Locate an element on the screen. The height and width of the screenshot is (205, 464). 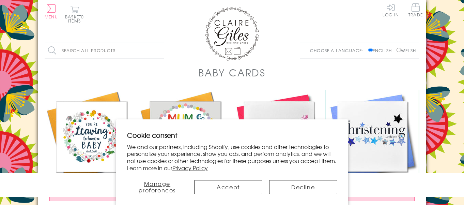
p: We and our partners, including Shopify, use cookies and other technologies to personalize your ex... is located at coordinates (232, 157).